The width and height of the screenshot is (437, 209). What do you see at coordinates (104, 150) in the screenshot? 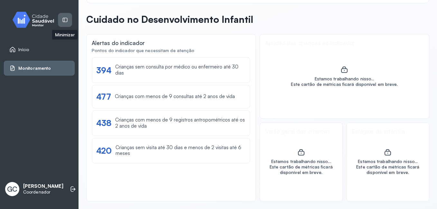
I see `div: 420` at bounding box center [104, 150].